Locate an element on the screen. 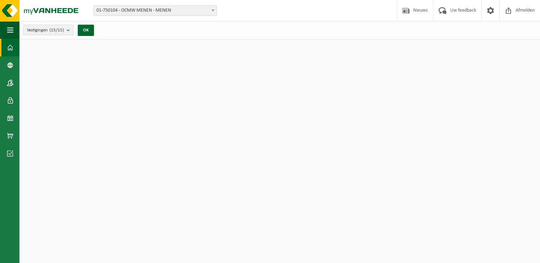 Image resolution: width=540 pixels, height=263 pixels. button: Vestigingen(15/15) is located at coordinates (48, 30).